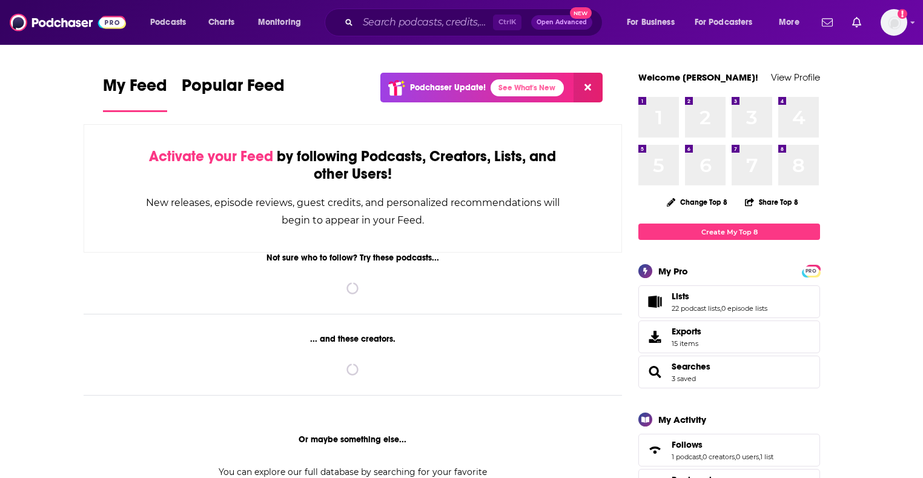  Describe the element at coordinates (353, 211) in the screenshot. I see `div: New releases, episode reviews, guest credits, and personalized recommendations will begin to appe...` at that location.